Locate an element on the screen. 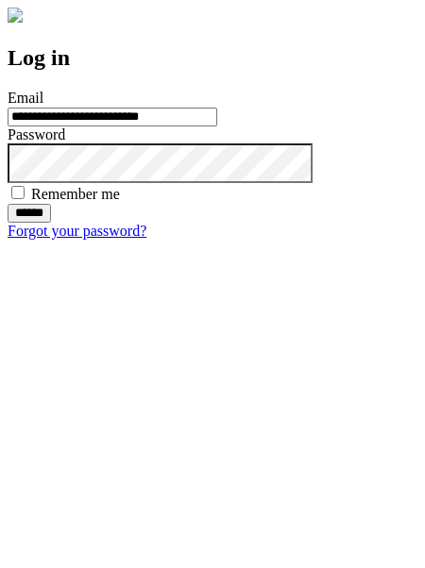  label: Password is located at coordinates (36, 134).